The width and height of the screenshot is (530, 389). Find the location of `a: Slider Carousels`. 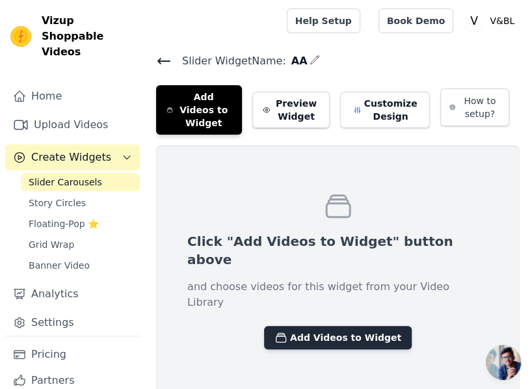

a: Slider Carousels is located at coordinates (80, 182).